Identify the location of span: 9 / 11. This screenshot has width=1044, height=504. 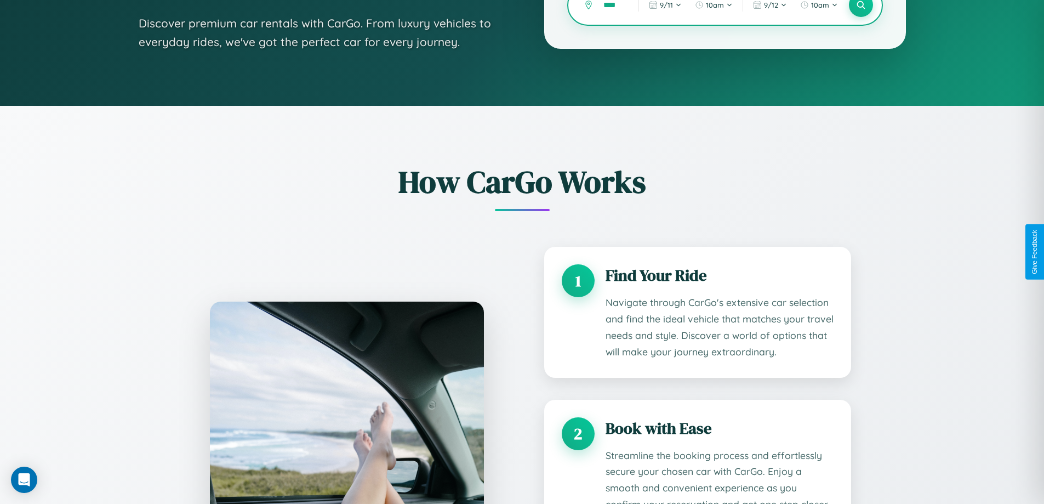
(667, 5).